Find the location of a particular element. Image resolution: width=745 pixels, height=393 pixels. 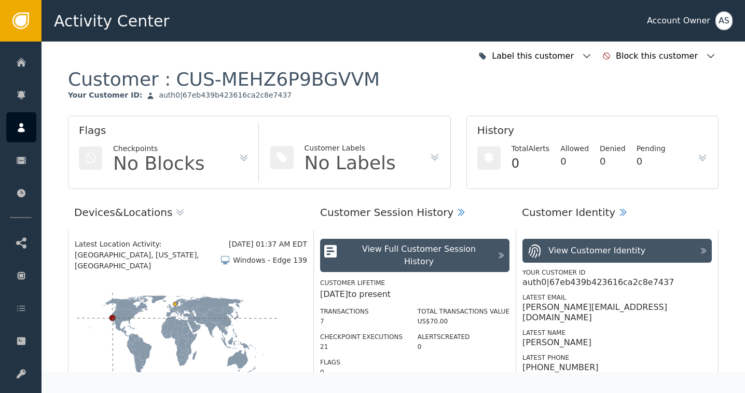

label: Flags is located at coordinates (330, 362).